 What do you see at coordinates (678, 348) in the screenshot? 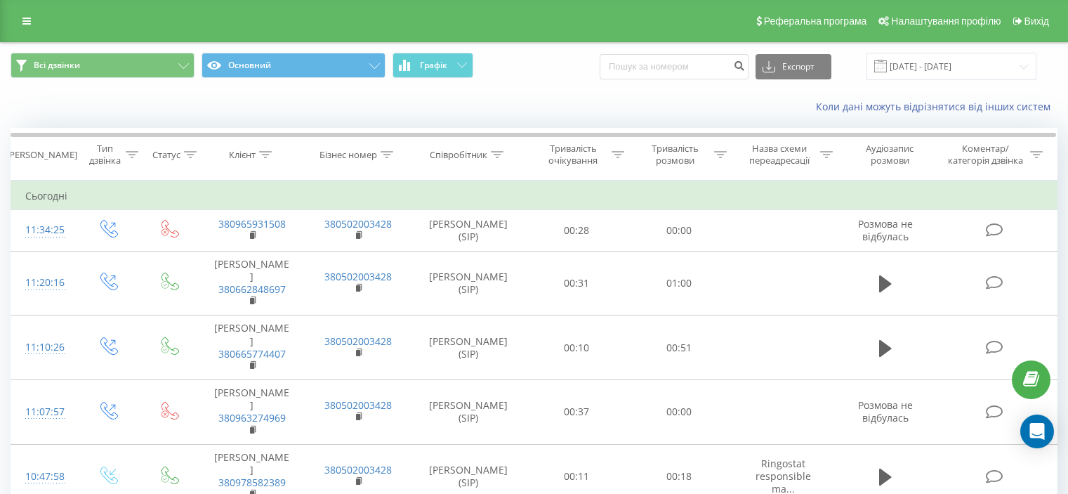
I see `td: 00:51` at bounding box center [678, 348].